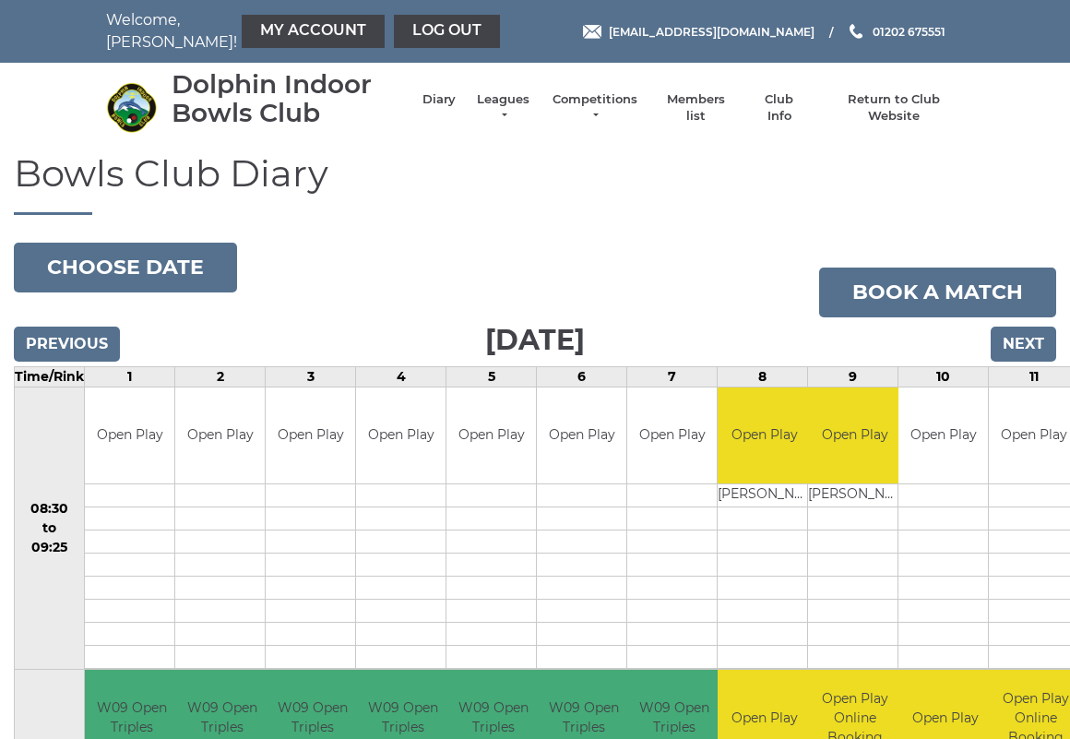  What do you see at coordinates (130, 376) in the screenshot?
I see `td: 1` at bounding box center [130, 376].